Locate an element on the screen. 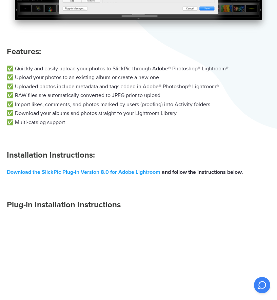 The width and height of the screenshot is (277, 300). b: Features: is located at coordinates (24, 51).